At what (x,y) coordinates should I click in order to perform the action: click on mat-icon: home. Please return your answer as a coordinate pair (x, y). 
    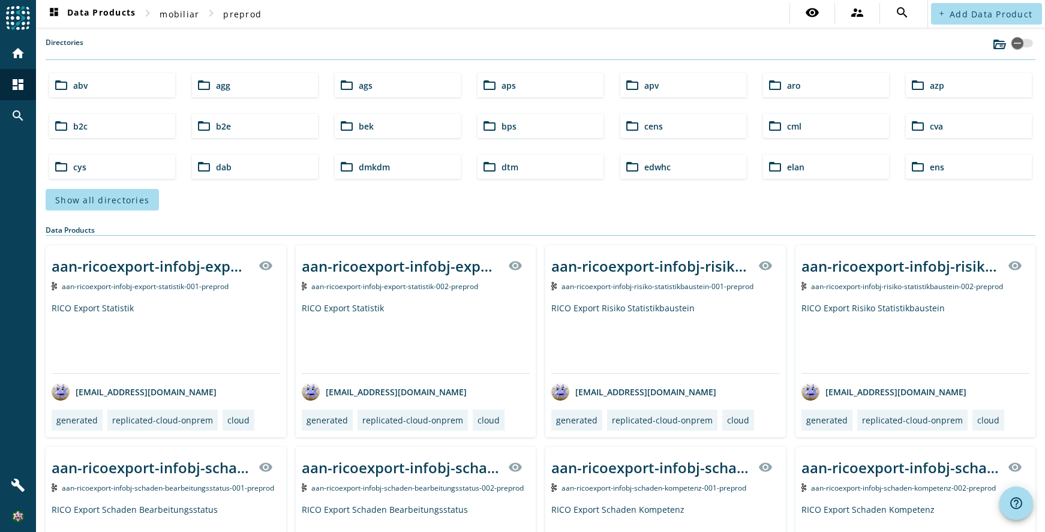
    Looking at the image, I should click on (18, 53).